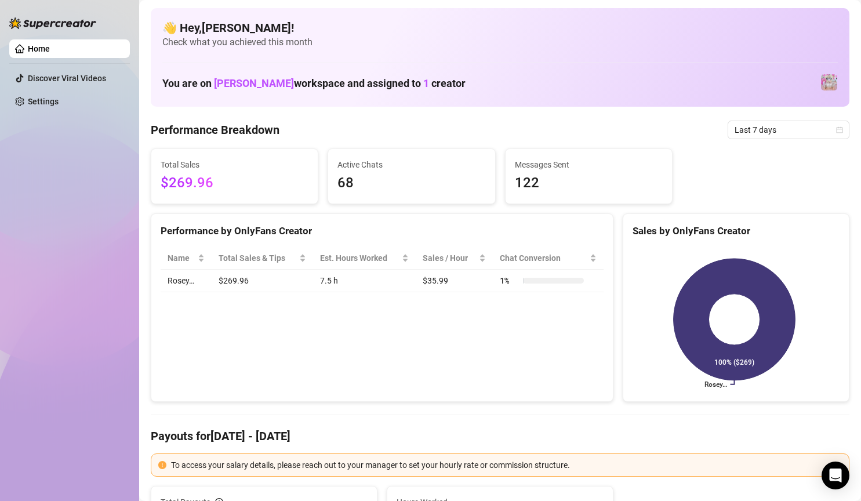  I want to click on h4: Performance Breakdown, so click(215, 130).